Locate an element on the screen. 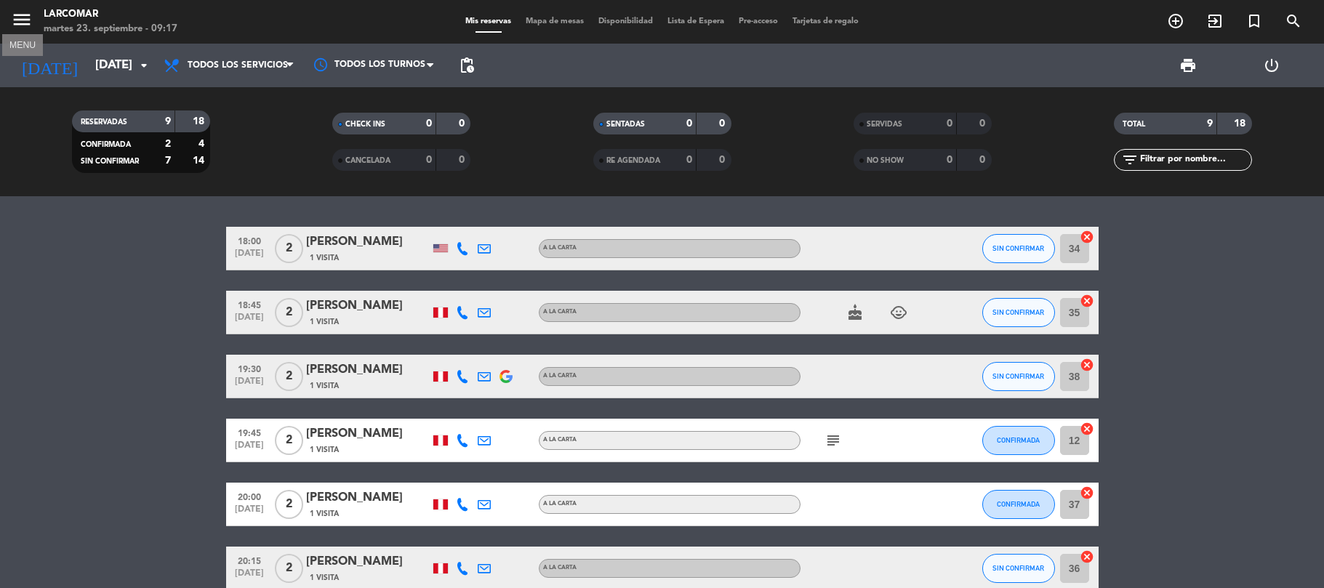  span: CHECK INS is located at coordinates (365, 124).